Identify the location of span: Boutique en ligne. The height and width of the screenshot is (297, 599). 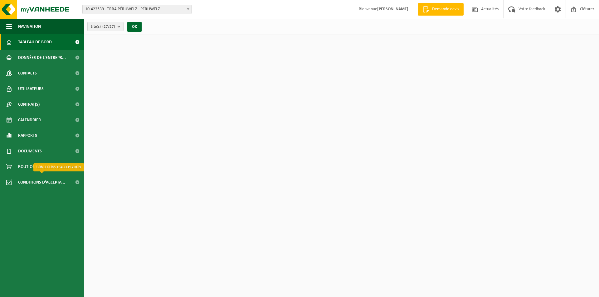
(37, 167).